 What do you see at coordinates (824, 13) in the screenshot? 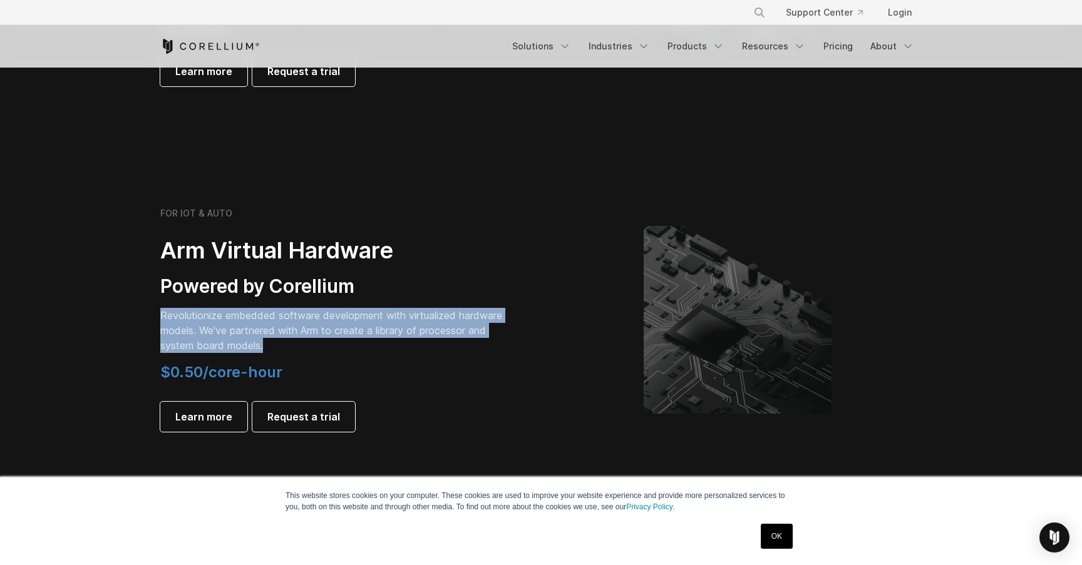
I see `a: Support Center` at bounding box center [824, 13].